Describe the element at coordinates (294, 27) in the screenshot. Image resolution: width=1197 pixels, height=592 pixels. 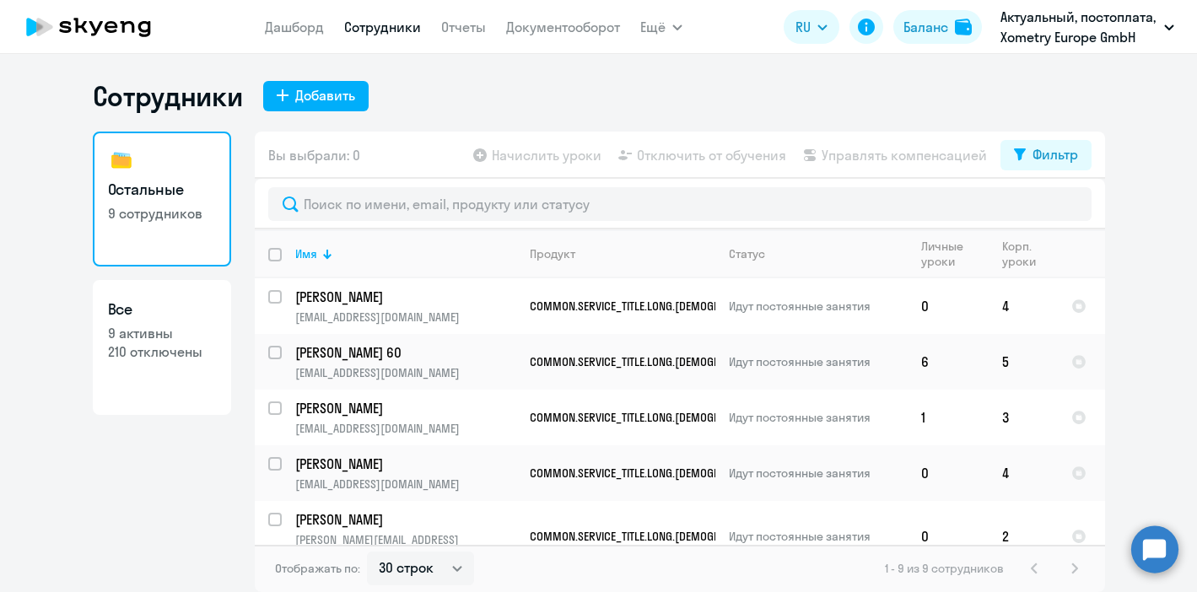
I see `a: Дашборд` at that location.